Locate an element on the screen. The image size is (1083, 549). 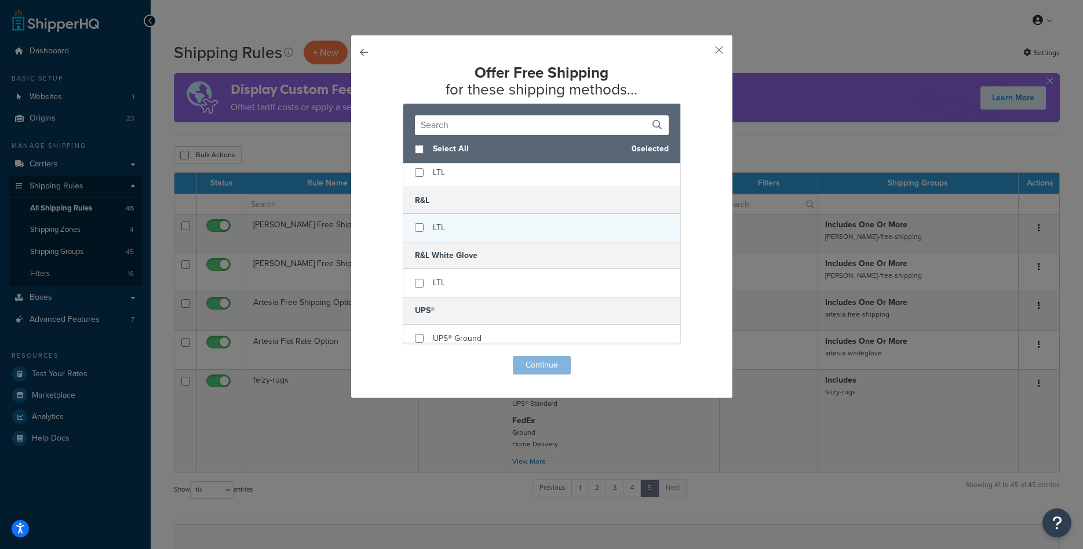
h5: R&L White Glove is located at coordinates (542, 255).